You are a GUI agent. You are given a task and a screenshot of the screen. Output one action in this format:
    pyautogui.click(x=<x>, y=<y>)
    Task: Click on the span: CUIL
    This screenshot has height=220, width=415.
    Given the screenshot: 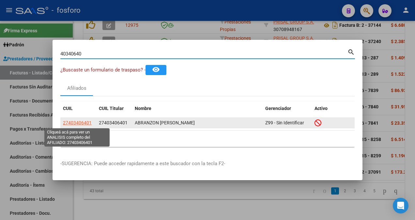 What is the action you would take?
    pyautogui.click(x=68, y=108)
    